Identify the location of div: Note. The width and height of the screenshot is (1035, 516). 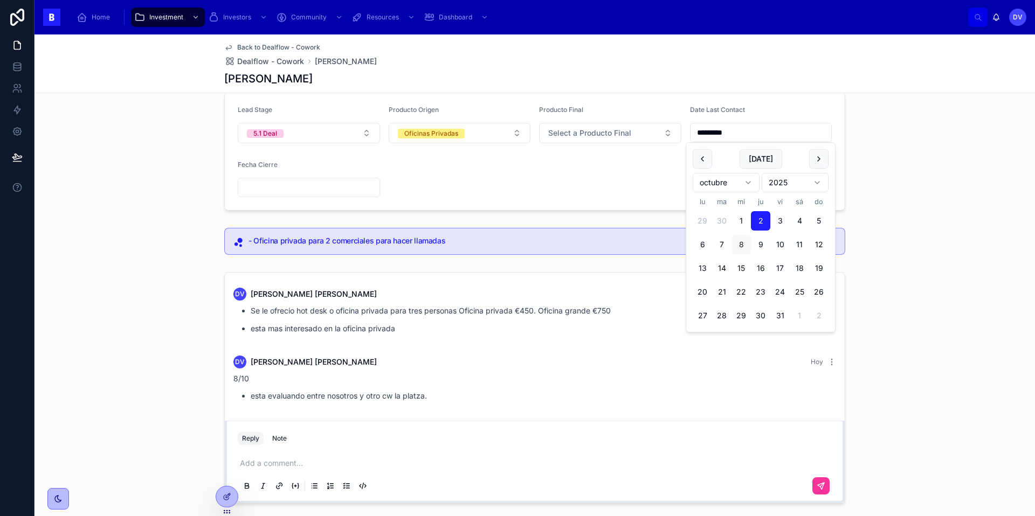
(279, 439).